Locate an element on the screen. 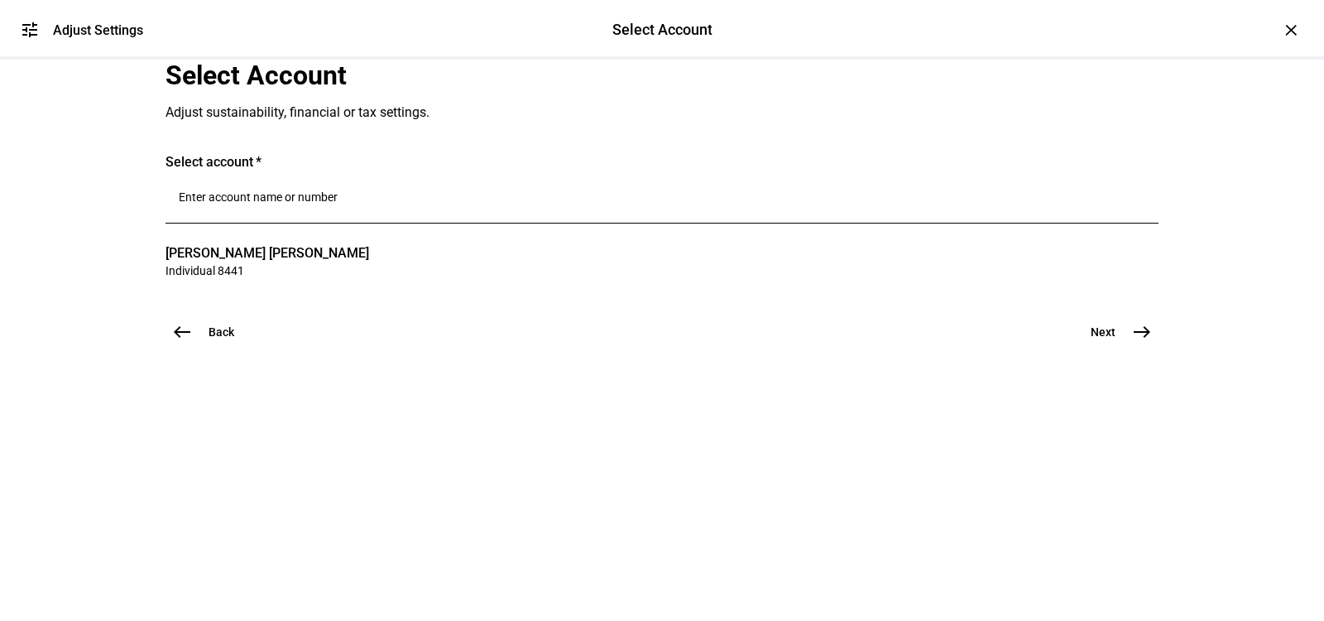 Image resolution: width=1324 pixels, height=621 pixels. input: Number is located at coordinates (662, 197).